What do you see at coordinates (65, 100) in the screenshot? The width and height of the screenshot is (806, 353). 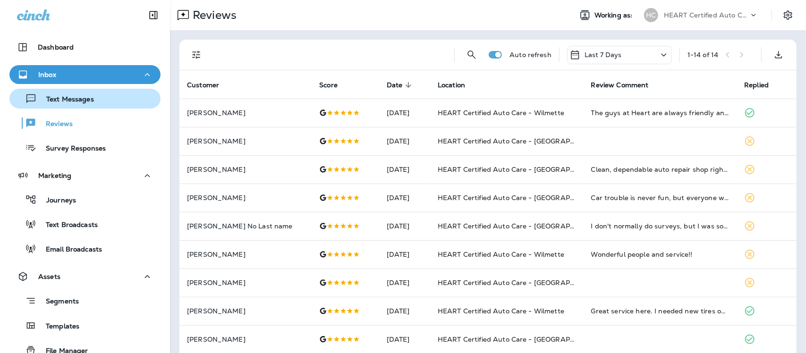 I see `p: Text Messages` at bounding box center [65, 100].